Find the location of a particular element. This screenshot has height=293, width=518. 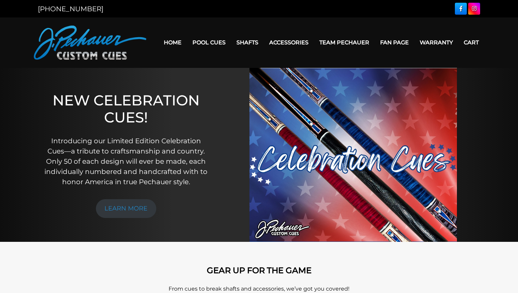

p: Introducing our Limited Edition Celebration Cues—a tribute to craftsmanship and country. Only 50 ... is located at coordinates (126, 161).